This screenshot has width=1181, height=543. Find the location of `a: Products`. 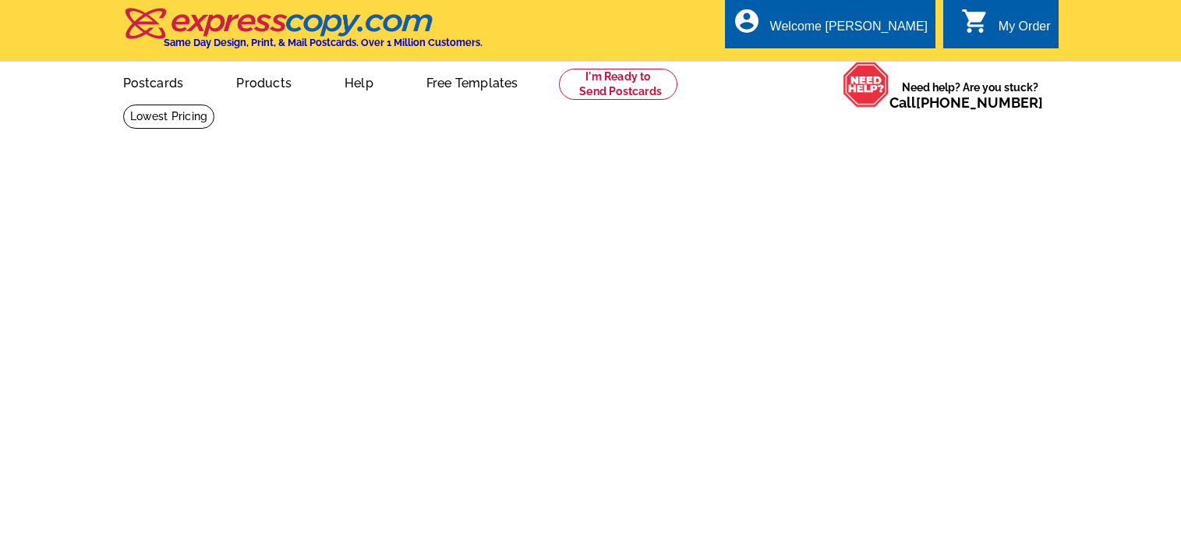

a: Products is located at coordinates (264, 81).